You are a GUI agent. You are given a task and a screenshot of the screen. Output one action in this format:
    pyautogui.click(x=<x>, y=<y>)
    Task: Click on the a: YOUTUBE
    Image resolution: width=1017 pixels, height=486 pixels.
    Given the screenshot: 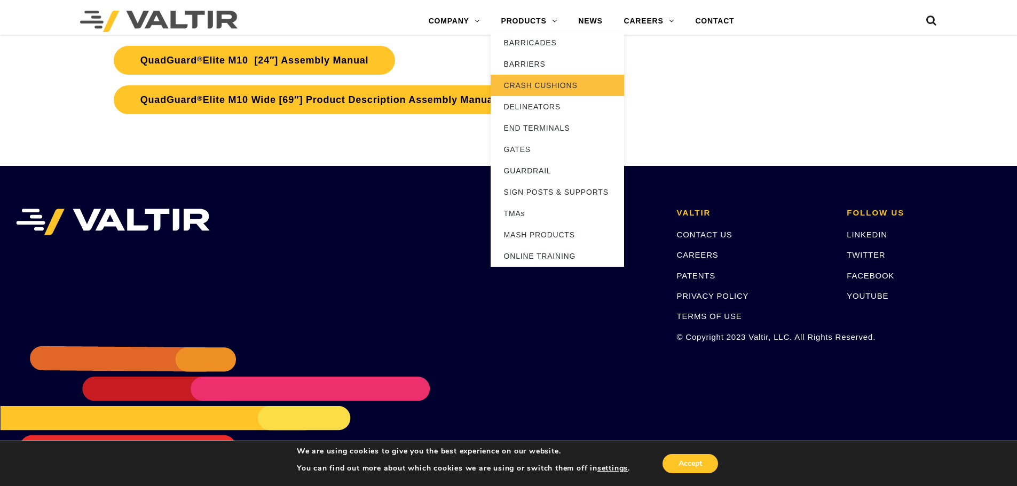 What is the action you would take?
    pyautogui.click(x=867, y=296)
    